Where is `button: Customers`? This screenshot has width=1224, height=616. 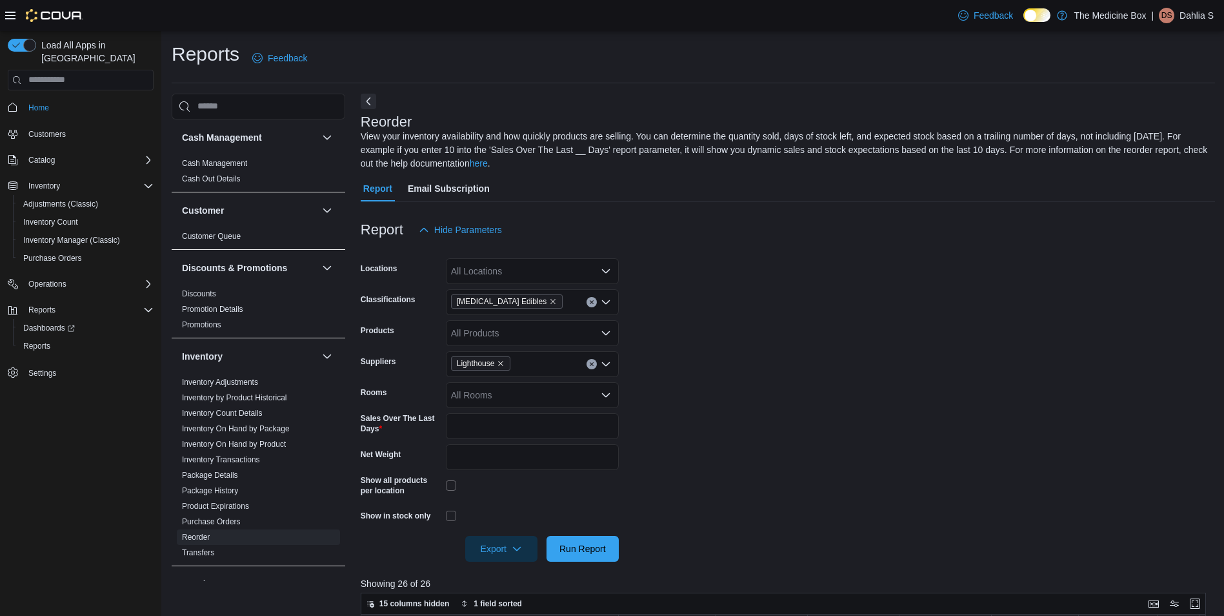
button: Customers is located at coordinates (81, 134).